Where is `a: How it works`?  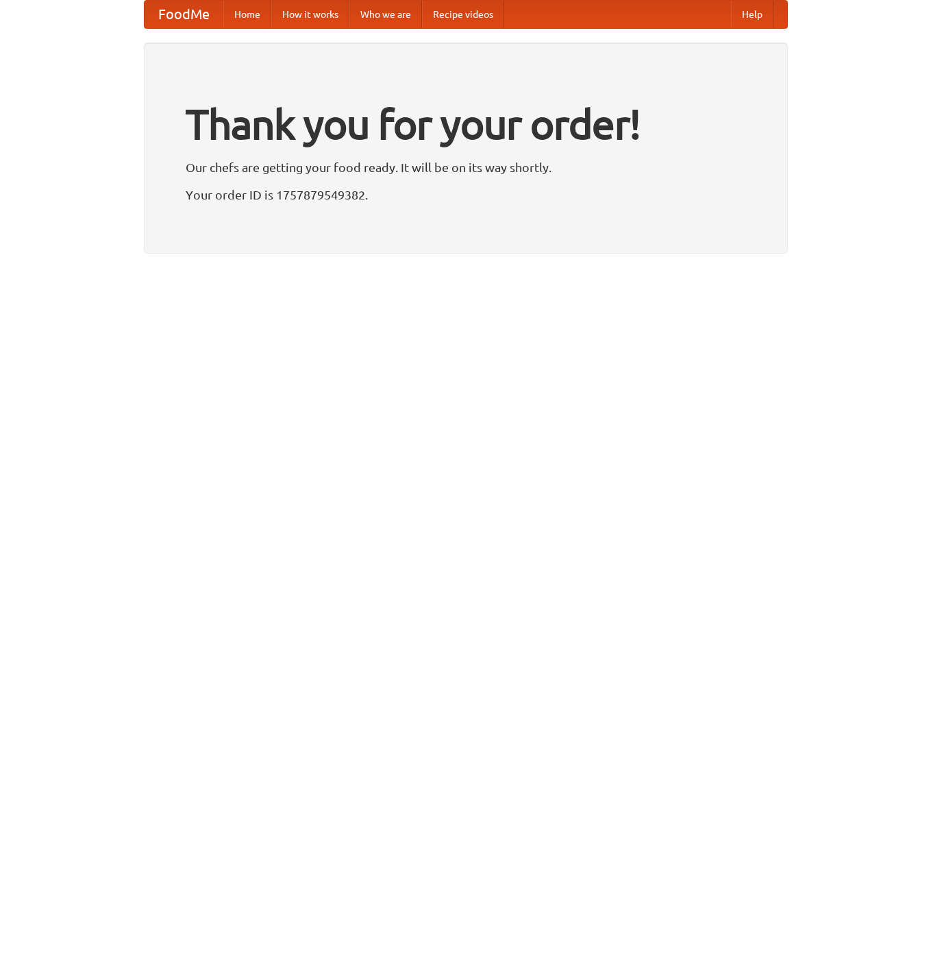 a: How it works is located at coordinates (310, 14).